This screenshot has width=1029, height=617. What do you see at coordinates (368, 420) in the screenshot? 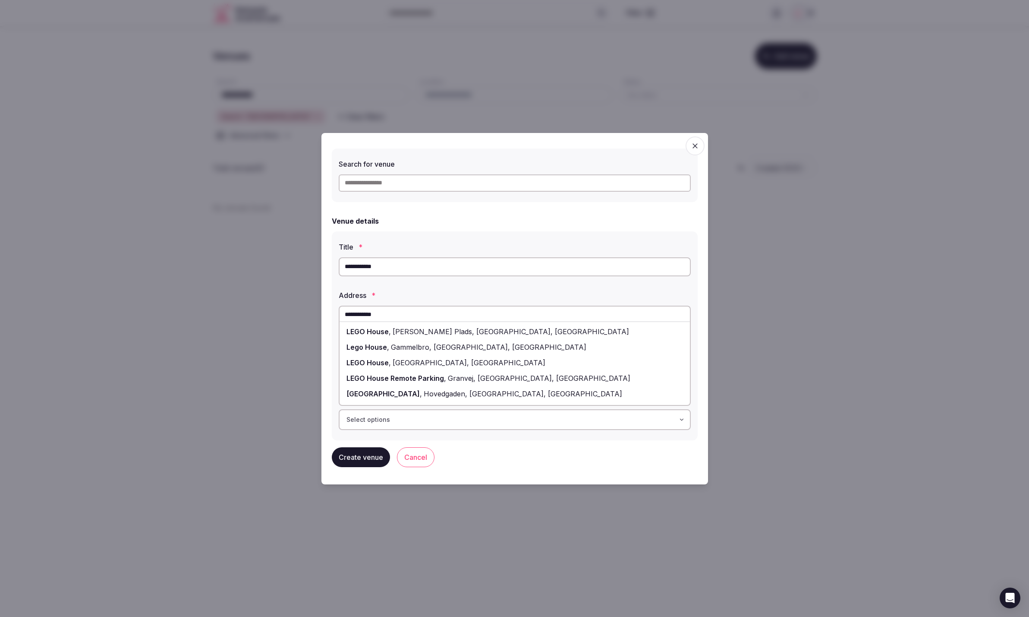
I see `span: Select options` at bounding box center [368, 420].